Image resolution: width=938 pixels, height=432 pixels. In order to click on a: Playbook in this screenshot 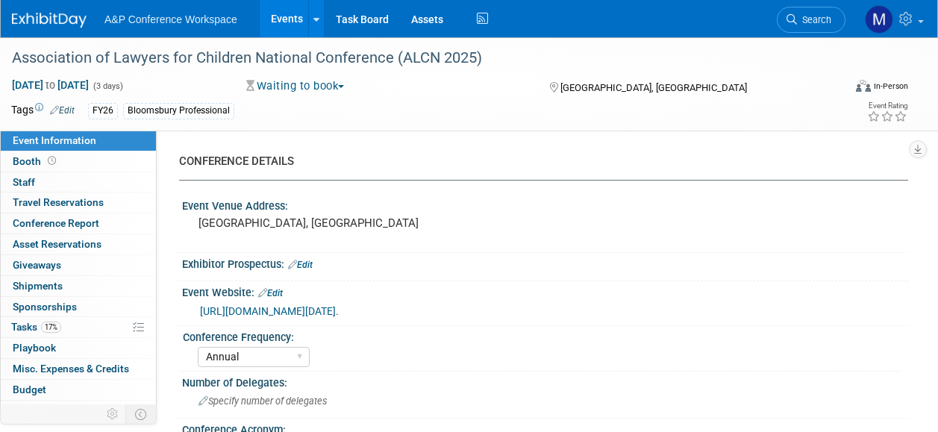, I will do `click(78, 348)`.